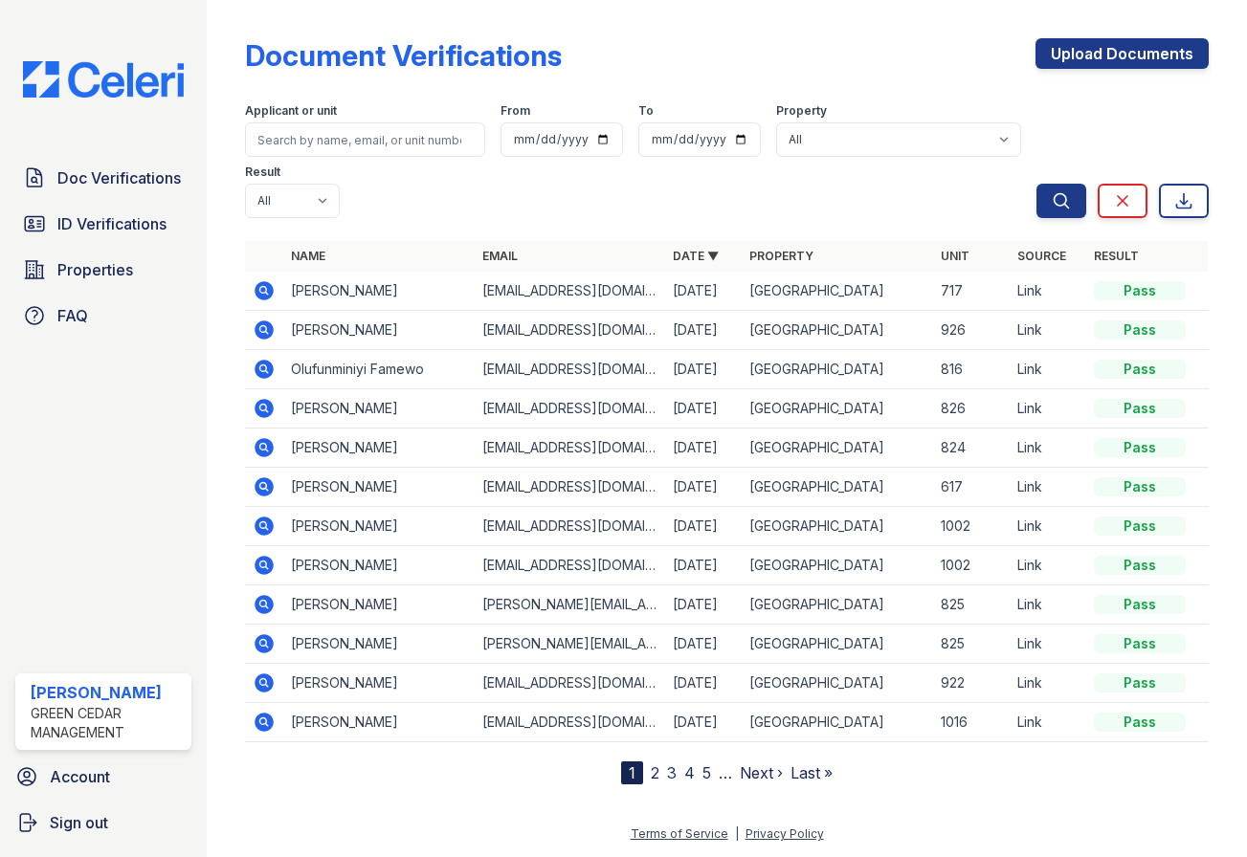  Describe the element at coordinates (103, 316) in the screenshot. I see `a: FAQ` at that location.